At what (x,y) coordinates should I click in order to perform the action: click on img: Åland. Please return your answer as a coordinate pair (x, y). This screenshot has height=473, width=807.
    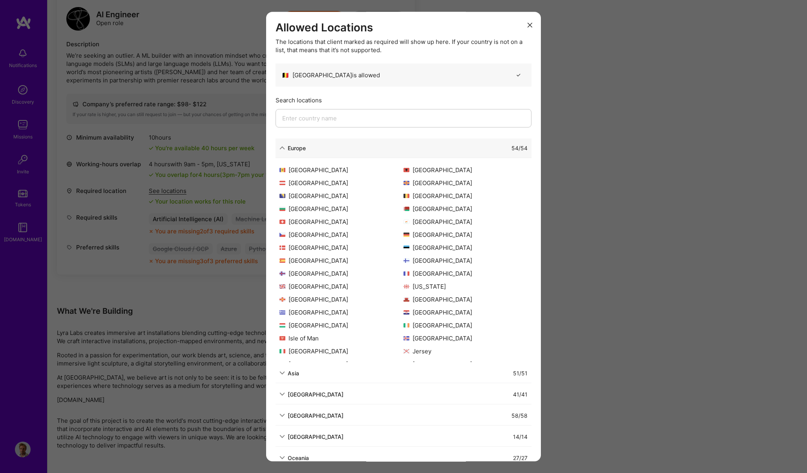
    Looking at the image, I should click on (406, 183).